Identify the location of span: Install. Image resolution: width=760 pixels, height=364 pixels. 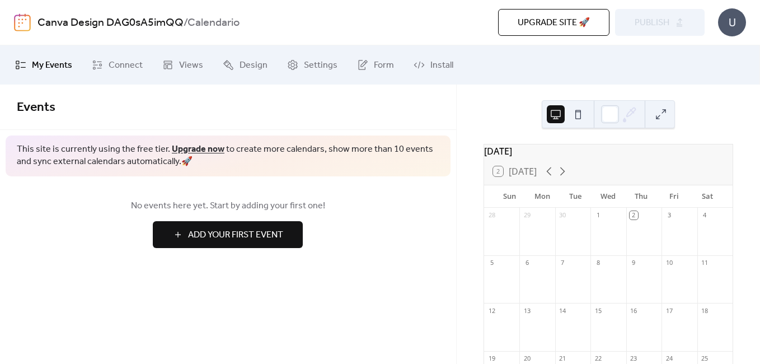
(441, 65).